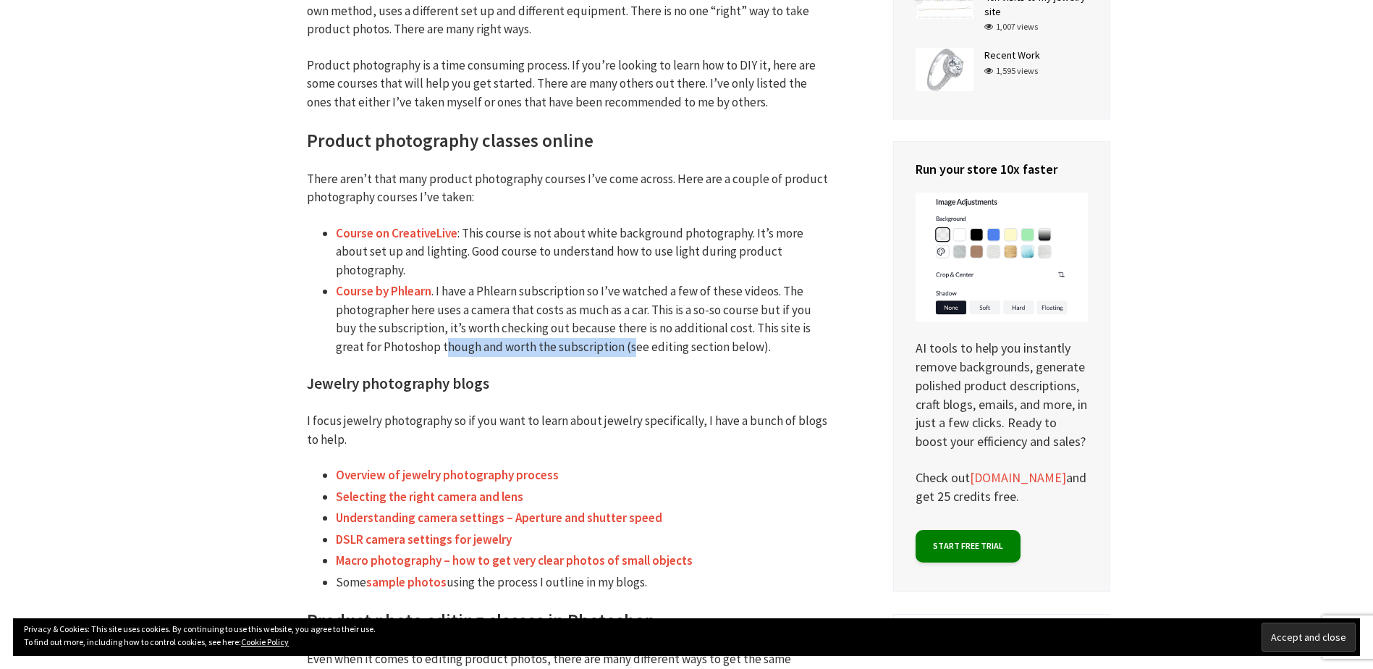 This screenshot has height=669, width=1373. I want to click on a: Cookie Policy, so click(265, 641).